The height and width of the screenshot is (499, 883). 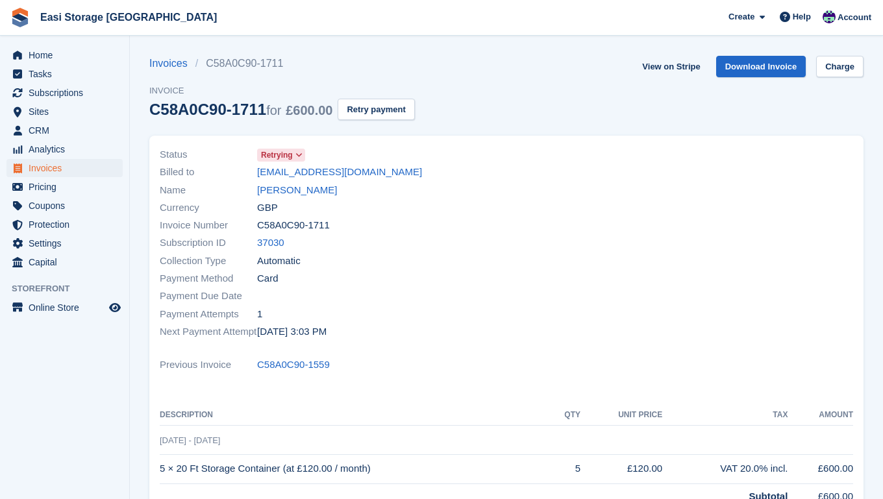 I want to click on span: Sites, so click(x=67, y=112).